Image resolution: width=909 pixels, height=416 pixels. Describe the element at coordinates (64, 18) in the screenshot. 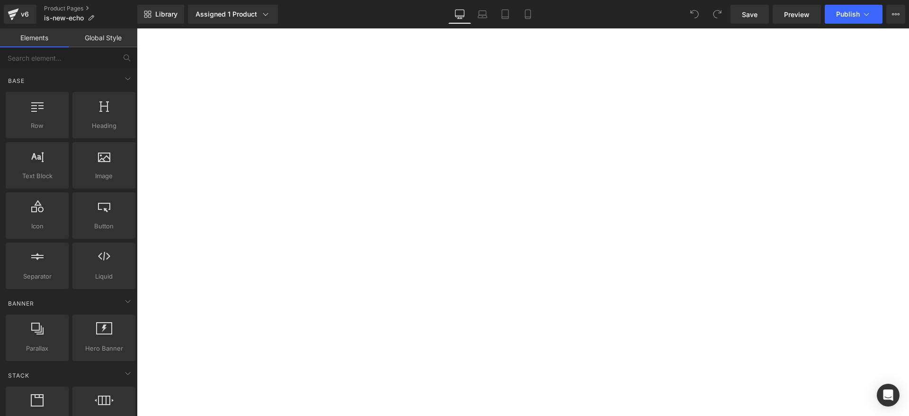

I see `span: is-new-echo` at that location.